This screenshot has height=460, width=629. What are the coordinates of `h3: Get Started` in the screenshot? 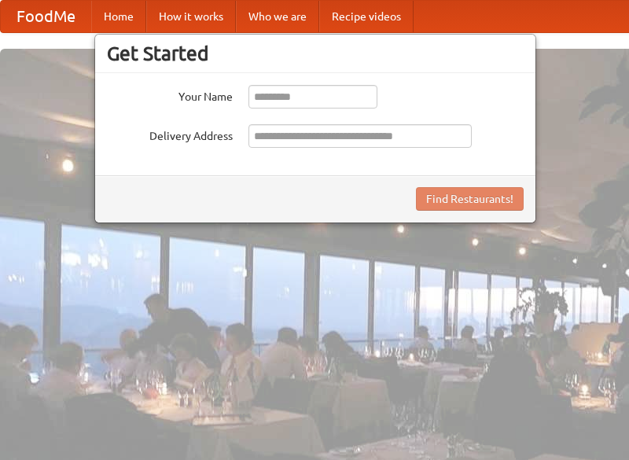 It's located at (315, 53).